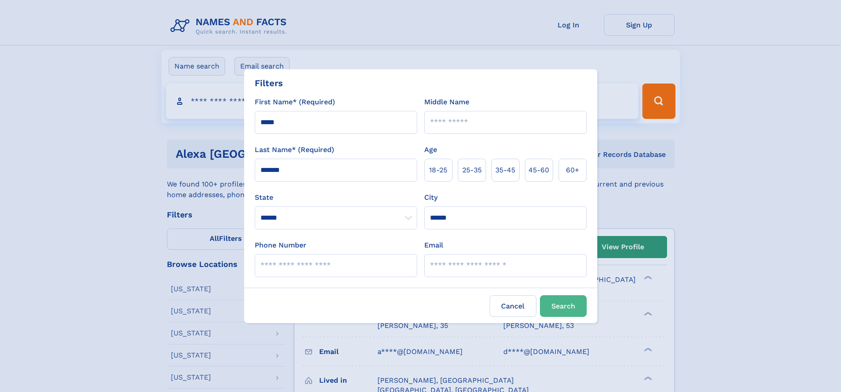 Image resolution: width=841 pixels, height=392 pixels. I want to click on label: Cancel, so click(513, 305).